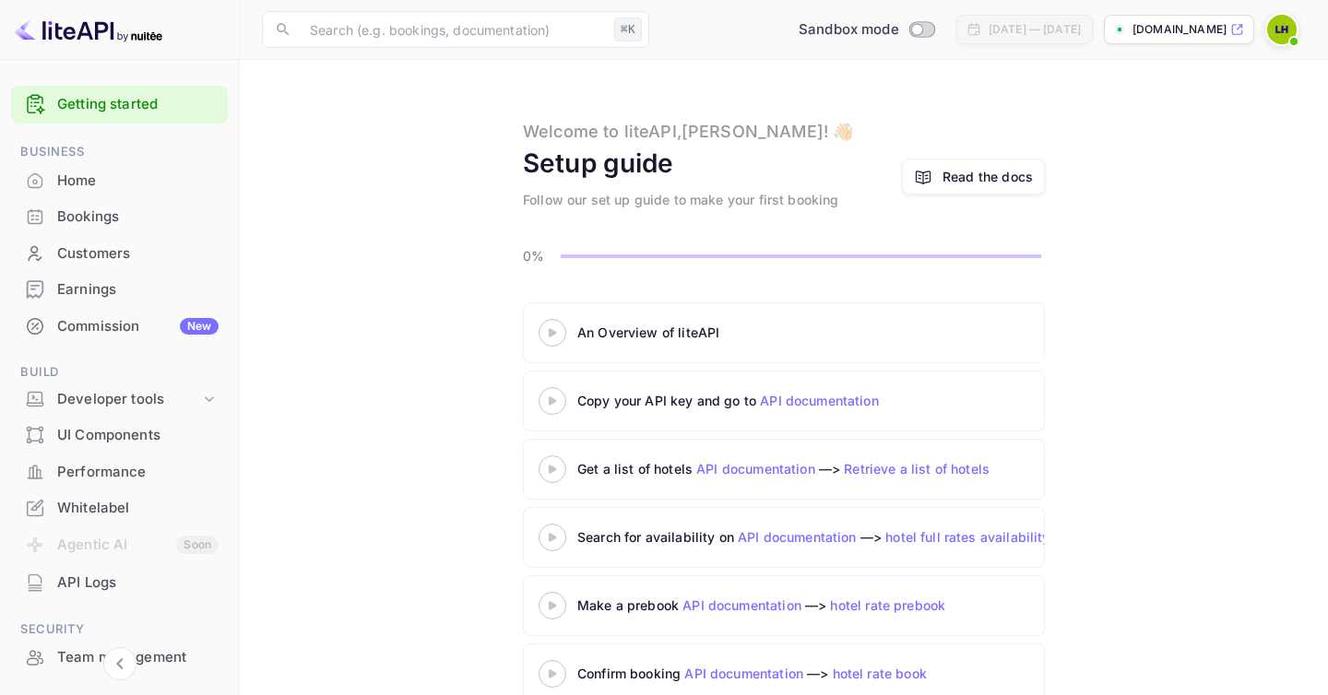  What do you see at coordinates (967, 537) in the screenshot?
I see `a: hotel full rates availability` at bounding box center [967, 537].